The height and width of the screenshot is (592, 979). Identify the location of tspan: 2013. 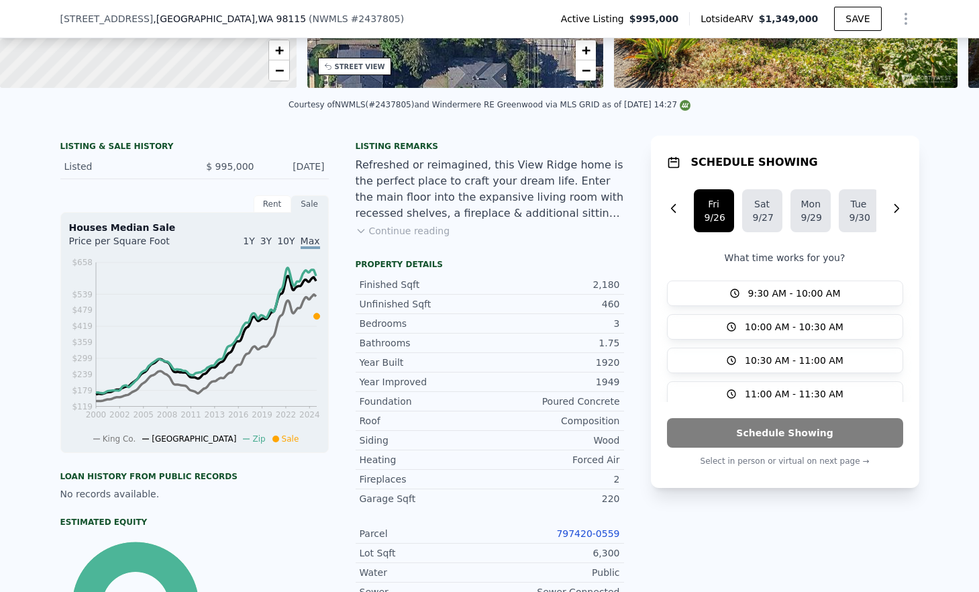
(214, 415).